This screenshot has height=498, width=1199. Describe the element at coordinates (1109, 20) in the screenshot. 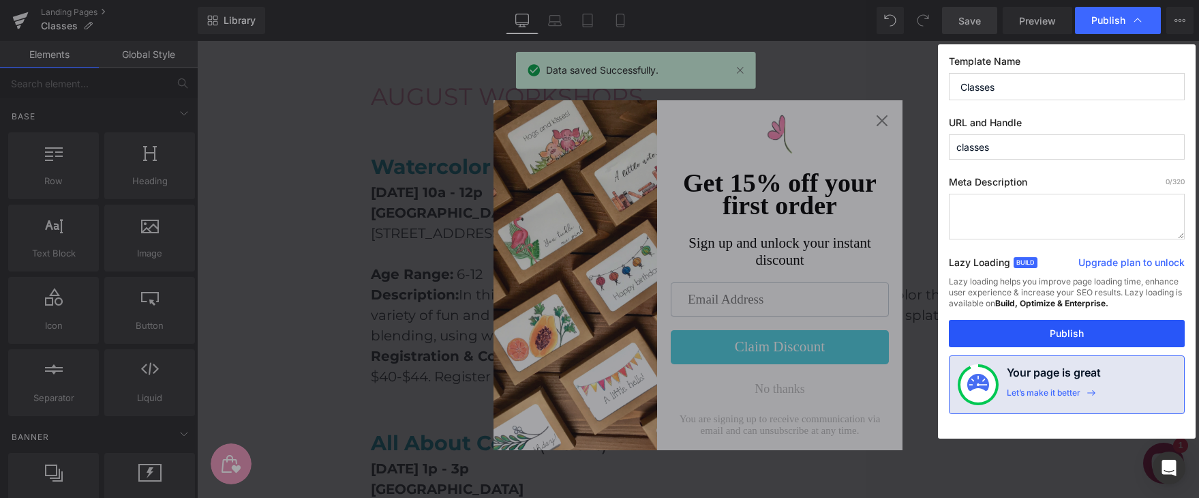

I see `span: Publish` at that location.